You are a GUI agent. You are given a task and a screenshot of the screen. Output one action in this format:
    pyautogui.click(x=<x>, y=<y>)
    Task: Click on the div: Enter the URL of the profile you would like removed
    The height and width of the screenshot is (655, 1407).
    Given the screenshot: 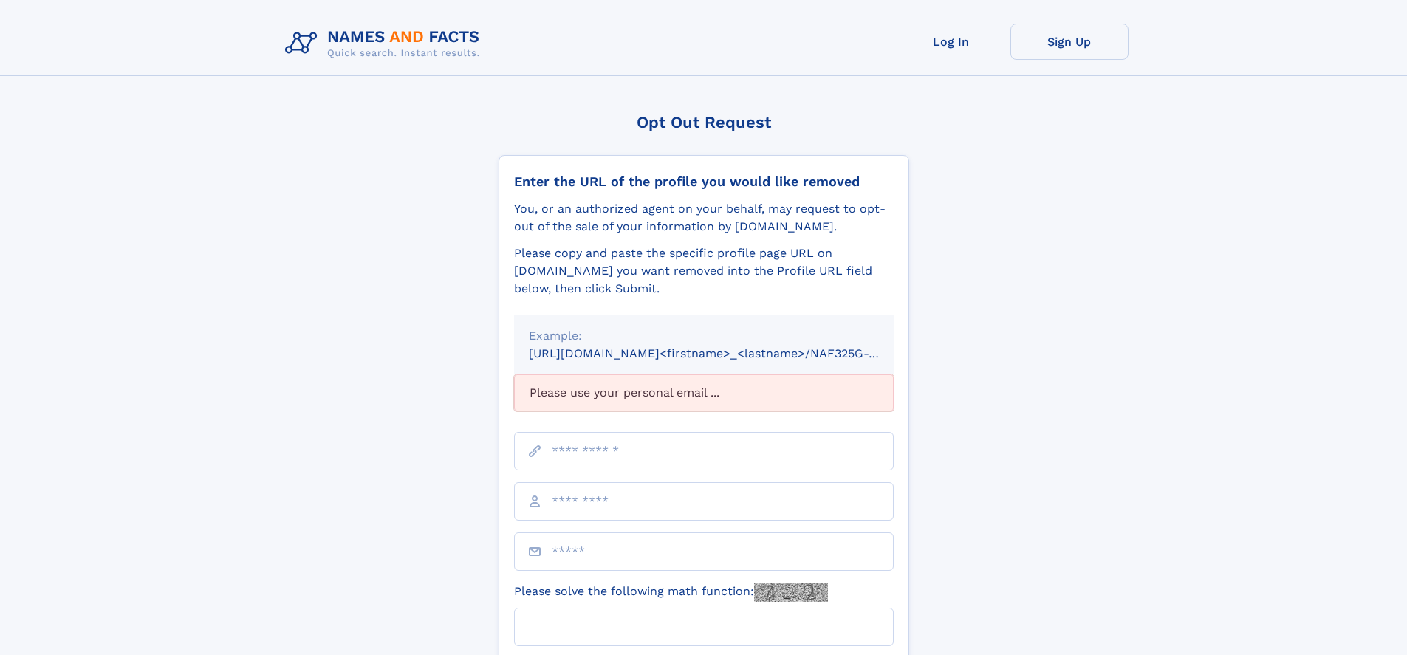 What is the action you would take?
    pyautogui.click(x=704, y=182)
    